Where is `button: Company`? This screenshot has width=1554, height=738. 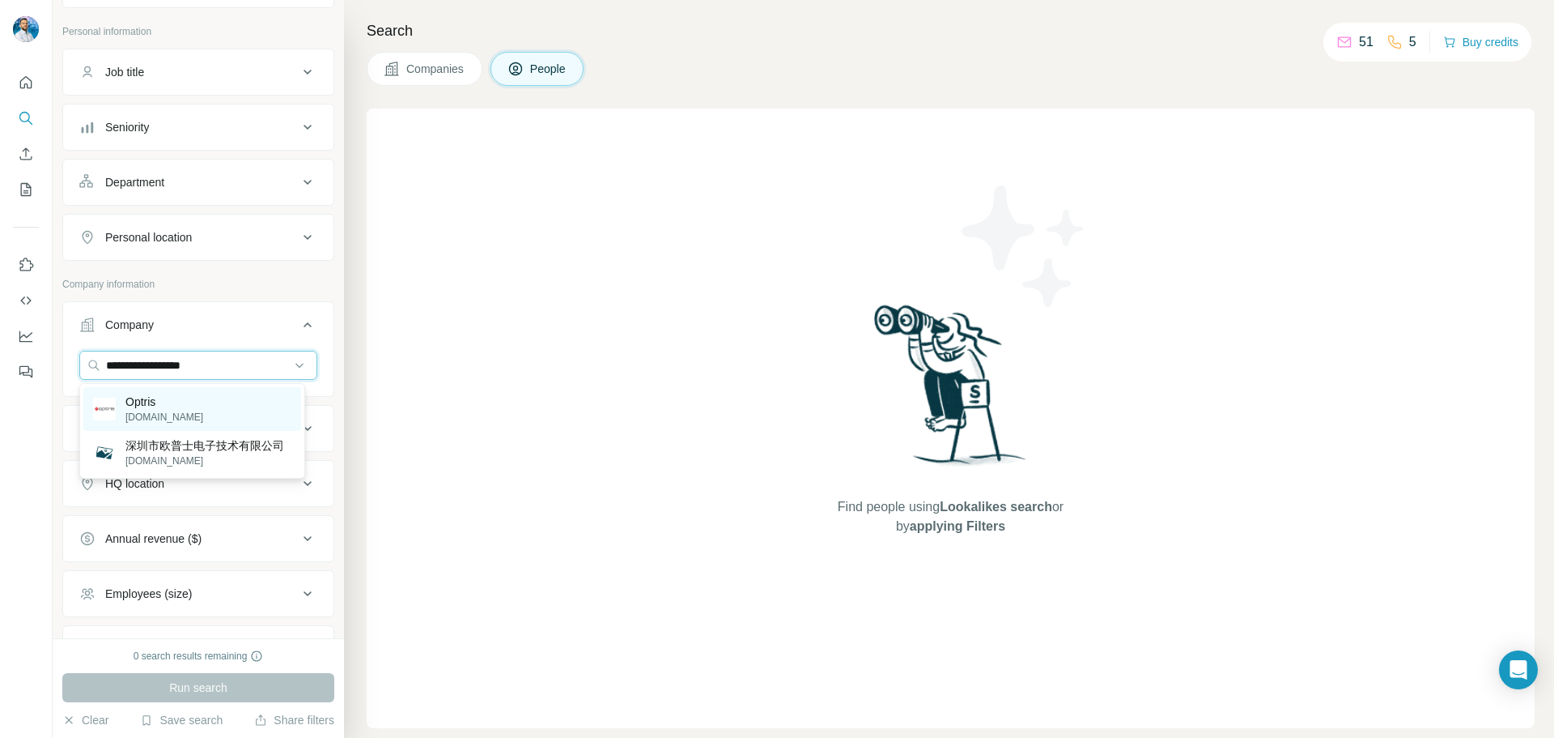
button: Company is located at coordinates (198, 328).